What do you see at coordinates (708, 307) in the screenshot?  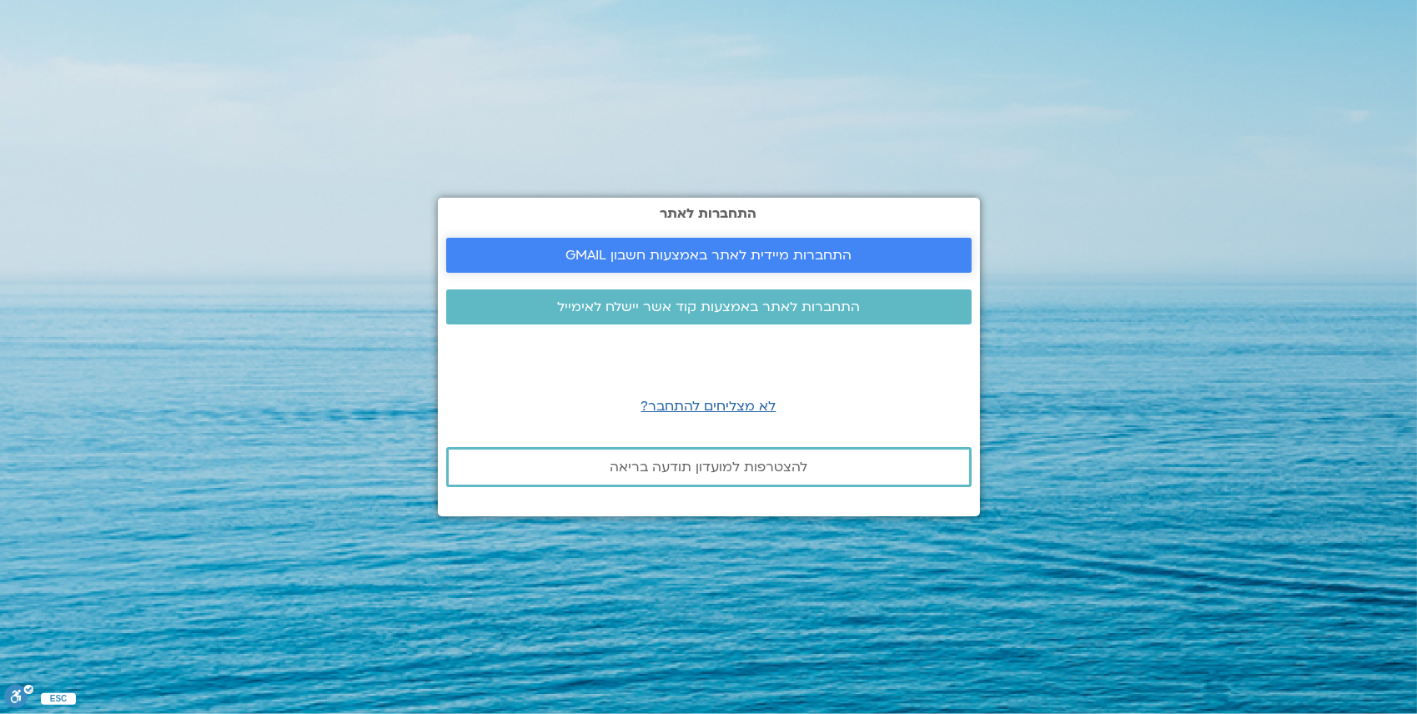 I see `span: התחברות לאתר באמצעות קוד אשר יישלח לאימייל` at bounding box center [708, 307].